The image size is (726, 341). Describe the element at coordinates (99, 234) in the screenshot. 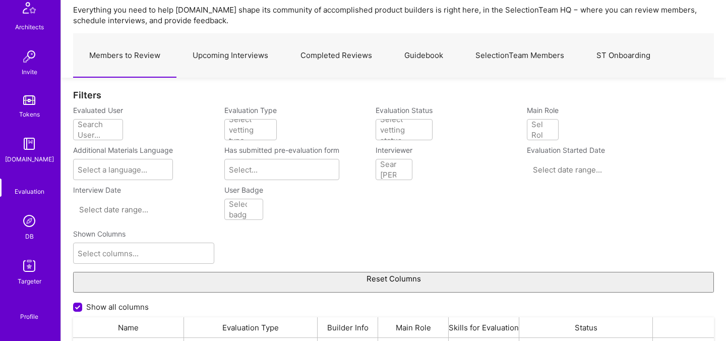

I see `label: Shown Columns` at that location.